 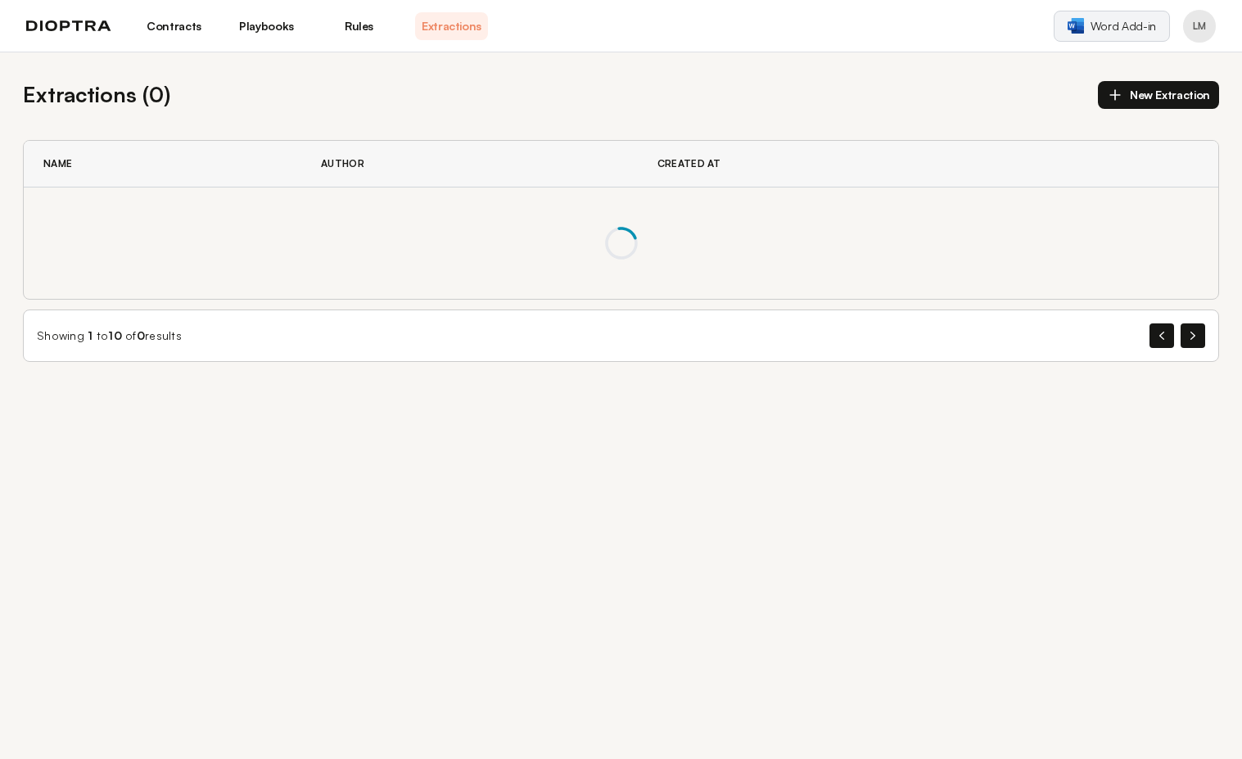 What do you see at coordinates (174, 26) in the screenshot?
I see `a: Contracts` at bounding box center [174, 26].